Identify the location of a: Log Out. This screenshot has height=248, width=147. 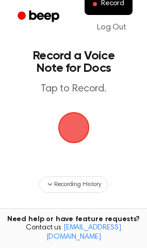
(111, 27).